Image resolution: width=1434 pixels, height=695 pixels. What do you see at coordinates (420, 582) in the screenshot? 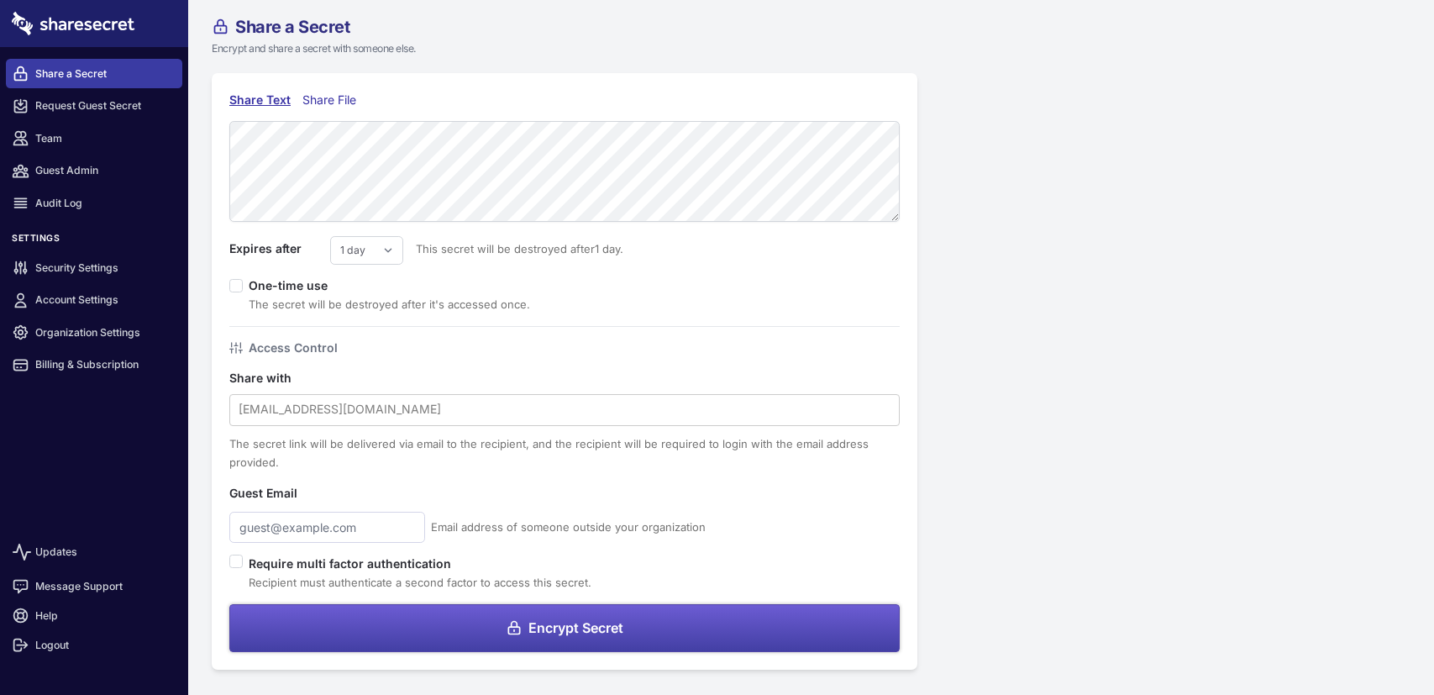
I see `span: Recipient must authenticate a second factor to access this secret.` at bounding box center [420, 582].